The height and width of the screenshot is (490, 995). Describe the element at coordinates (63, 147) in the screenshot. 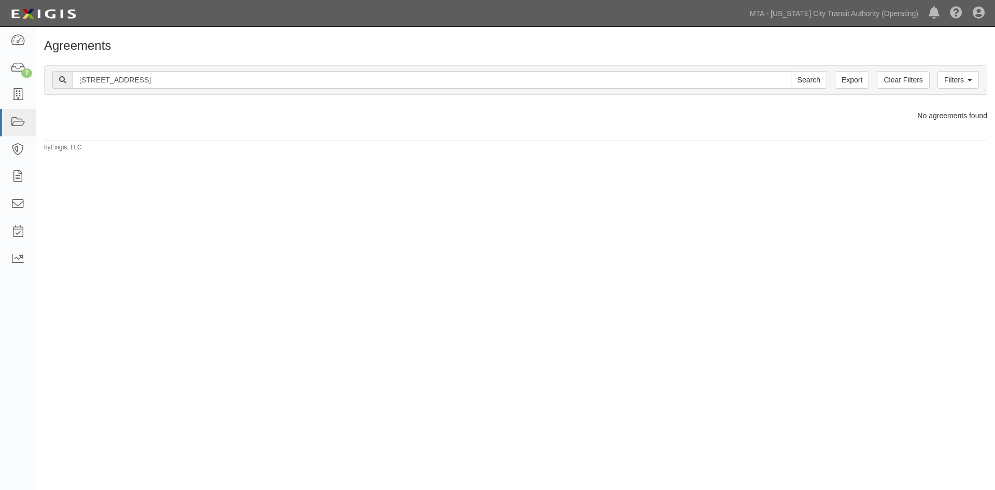

I see `small: by` at that location.